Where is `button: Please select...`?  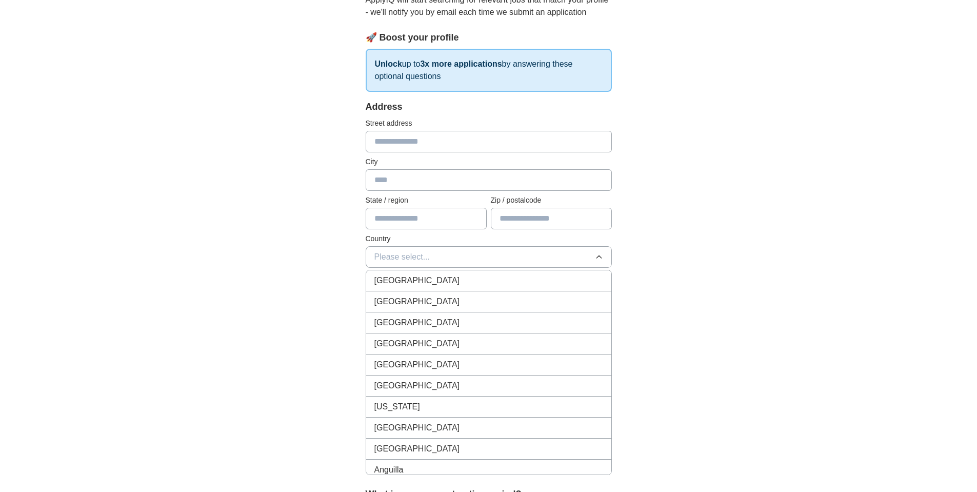 button: Please select... is located at coordinates (489, 257).